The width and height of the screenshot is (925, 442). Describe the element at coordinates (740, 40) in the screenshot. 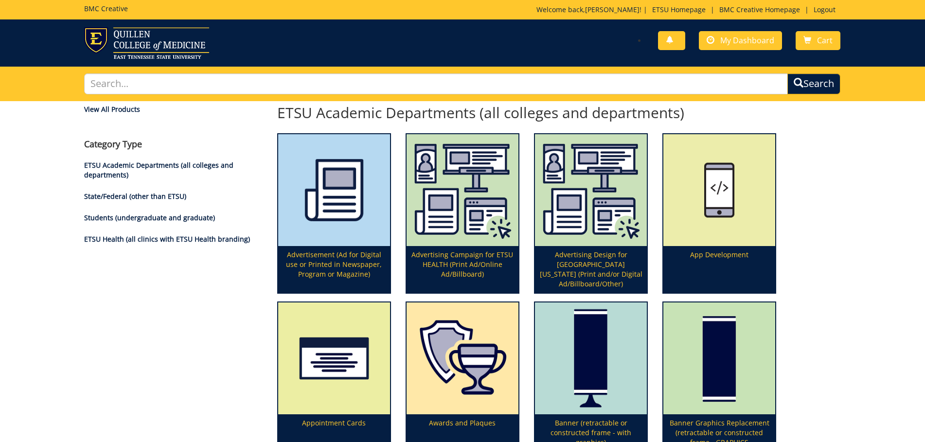

I see `a: My Dashboard` at that location.